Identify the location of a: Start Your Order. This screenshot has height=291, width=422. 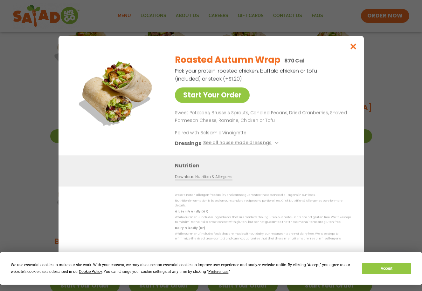
(212, 95).